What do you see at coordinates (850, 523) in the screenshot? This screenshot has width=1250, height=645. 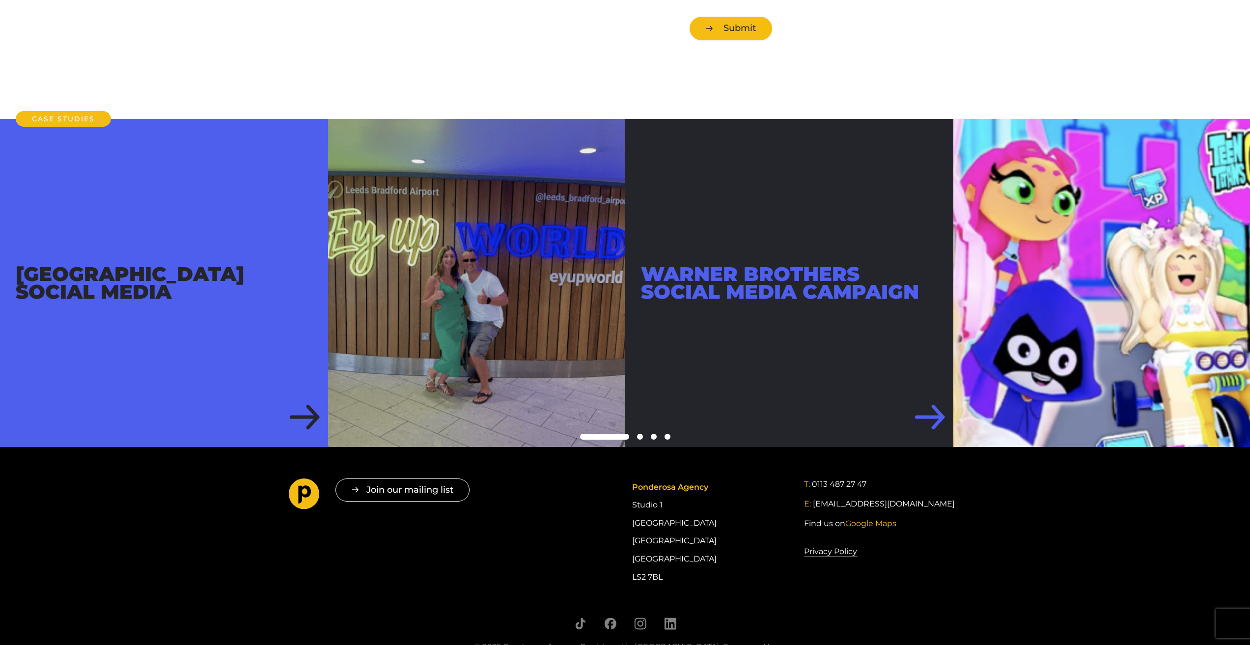 I see `a: Find us onGoogle Maps` at bounding box center [850, 523].